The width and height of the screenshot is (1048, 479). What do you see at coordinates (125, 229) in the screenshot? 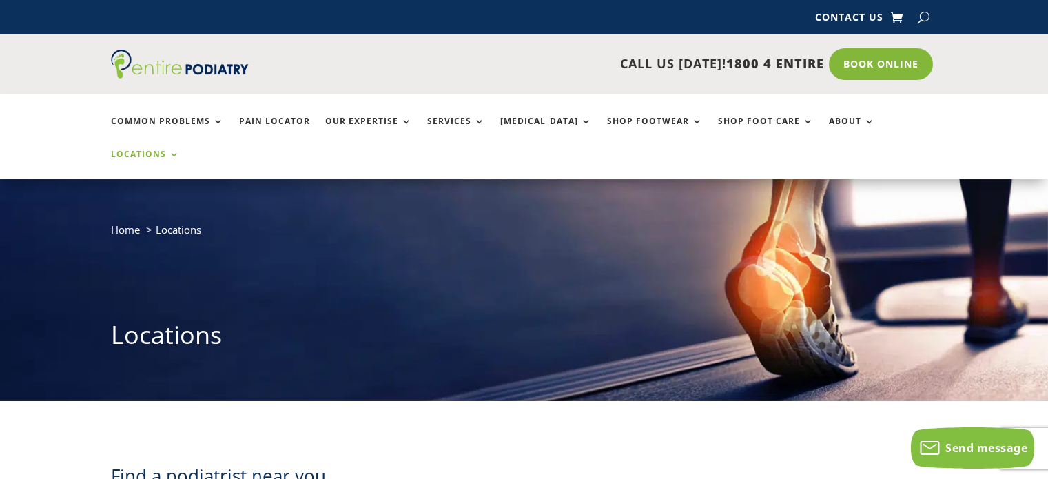
I see `span: Home` at bounding box center [125, 229].